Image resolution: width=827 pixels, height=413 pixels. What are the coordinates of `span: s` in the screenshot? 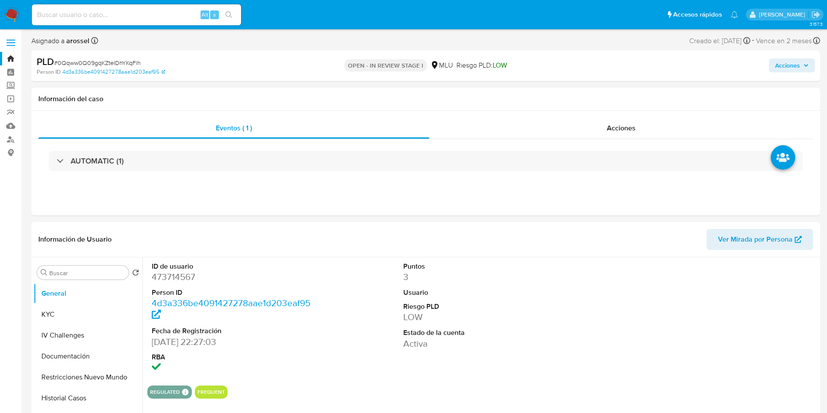 It's located at (214, 14).